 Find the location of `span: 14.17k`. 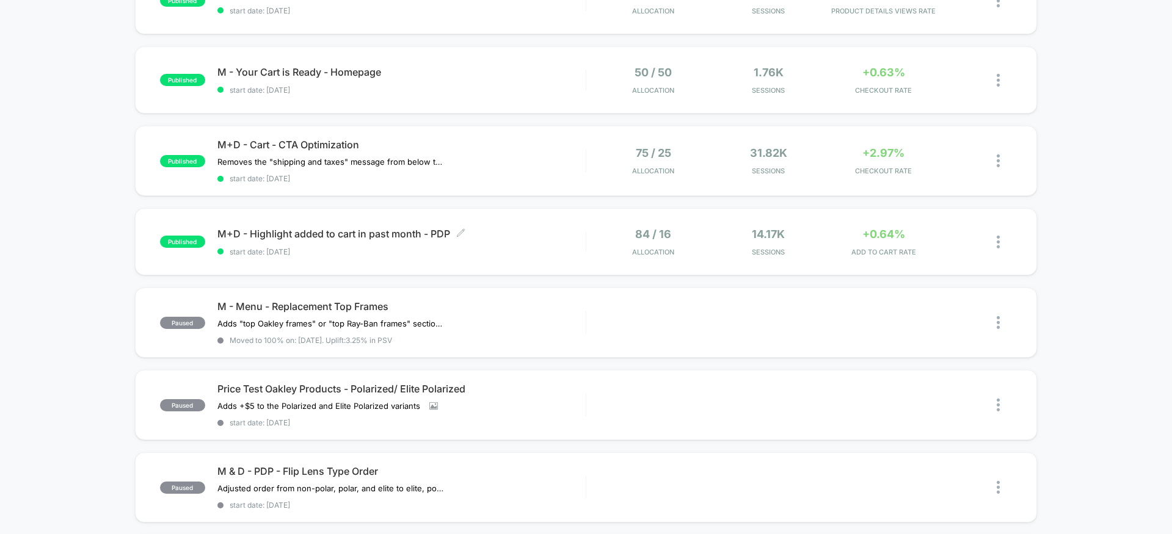

span: 14.17k is located at coordinates (768, 234).